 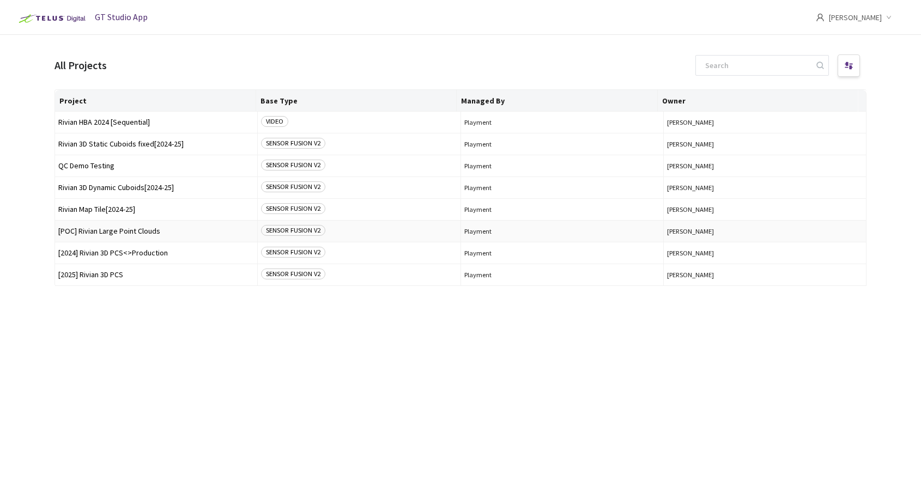 What do you see at coordinates (51, 19) in the screenshot?
I see `img: Telus` at bounding box center [51, 19].